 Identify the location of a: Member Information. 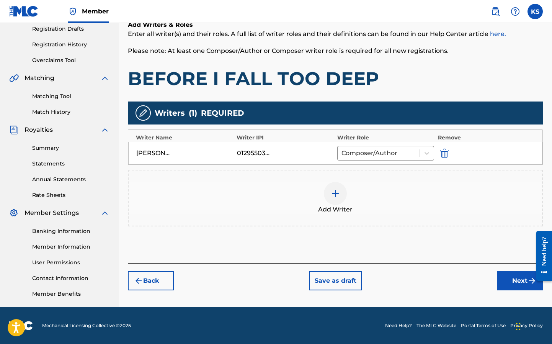
(71, 247).